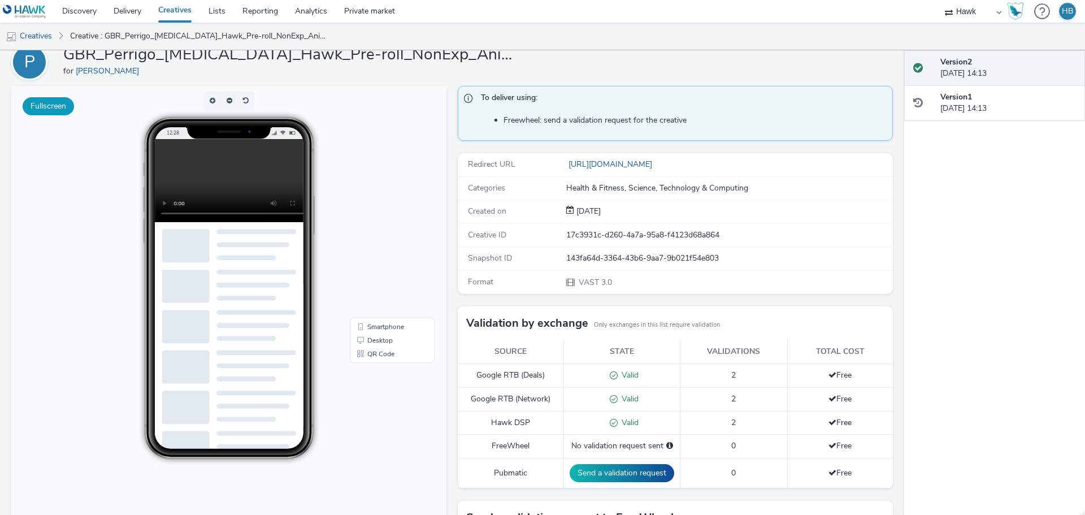 The image size is (1085, 515). I want to click on th: Total cost, so click(840, 351).